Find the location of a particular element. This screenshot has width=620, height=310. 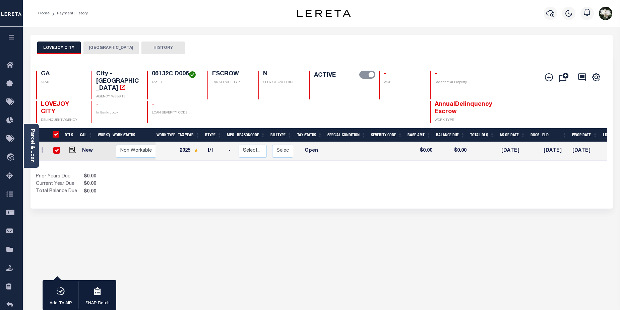

p: WOP is located at coordinates (403, 82).